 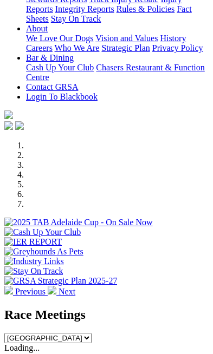 What do you see at coordinates (52, 87) in the screenshot?
I see `a: Contact GRSA` at bounding box center [52, 87].